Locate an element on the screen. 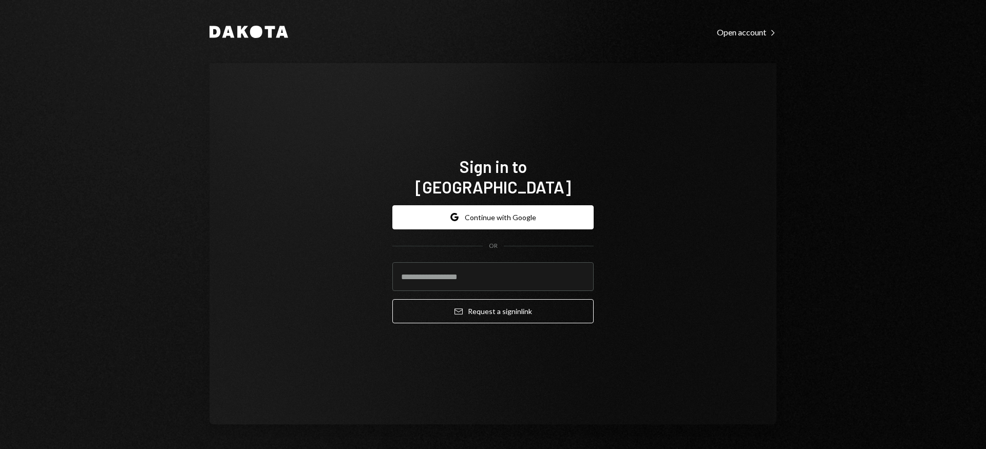  div: OR is located at coordinates (493, 246).